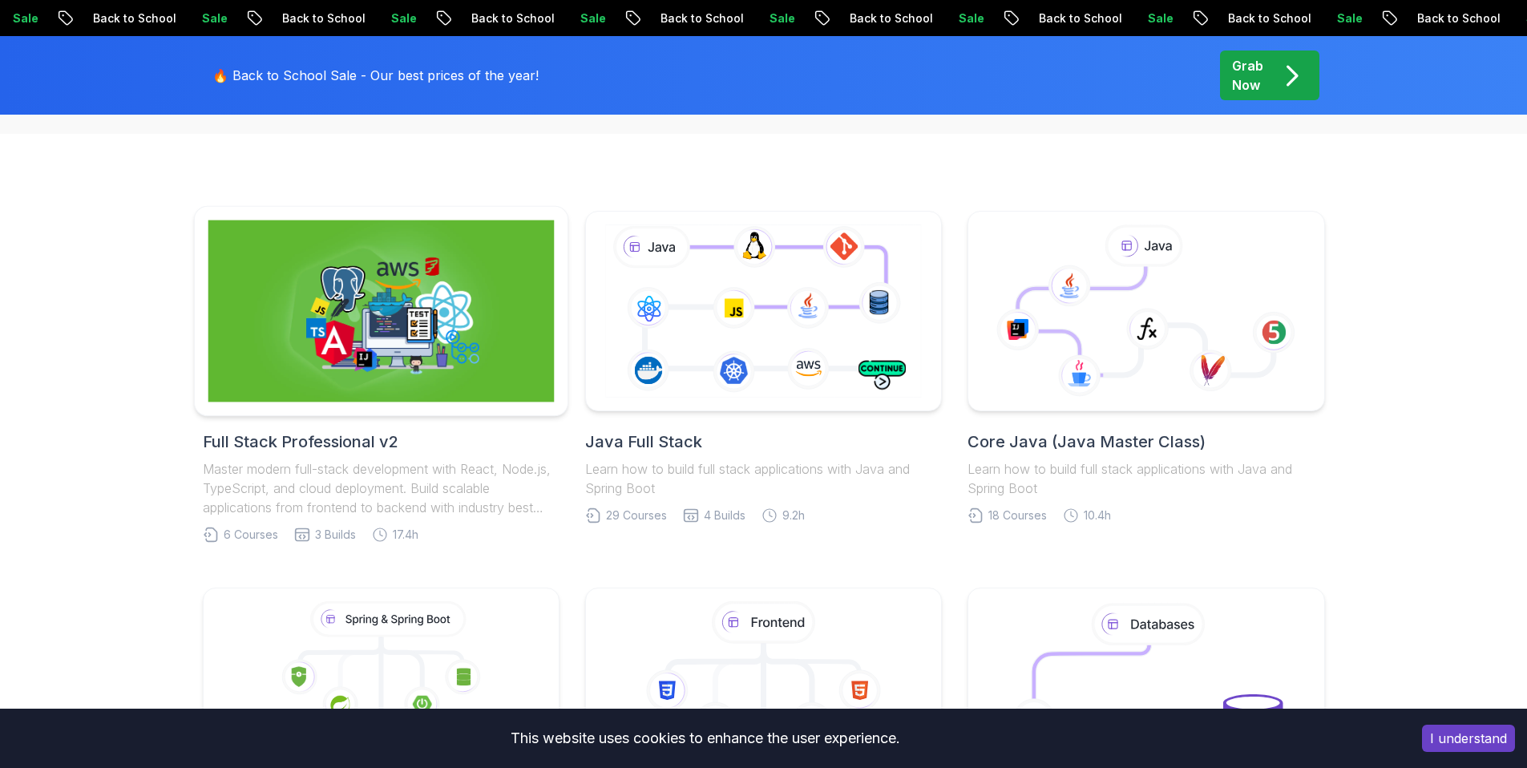 Image resolution: width=1527 pixels, height=768 pixels. I want to click on a: Full Stack Professional v2Full Stack Professional v2Master modern full-stack development with Rea..., so click(381, 377).